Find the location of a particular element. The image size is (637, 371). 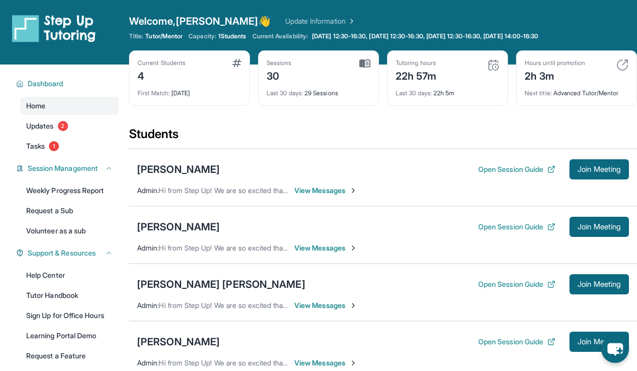

div: 30 is located at coordinates (279, 75).